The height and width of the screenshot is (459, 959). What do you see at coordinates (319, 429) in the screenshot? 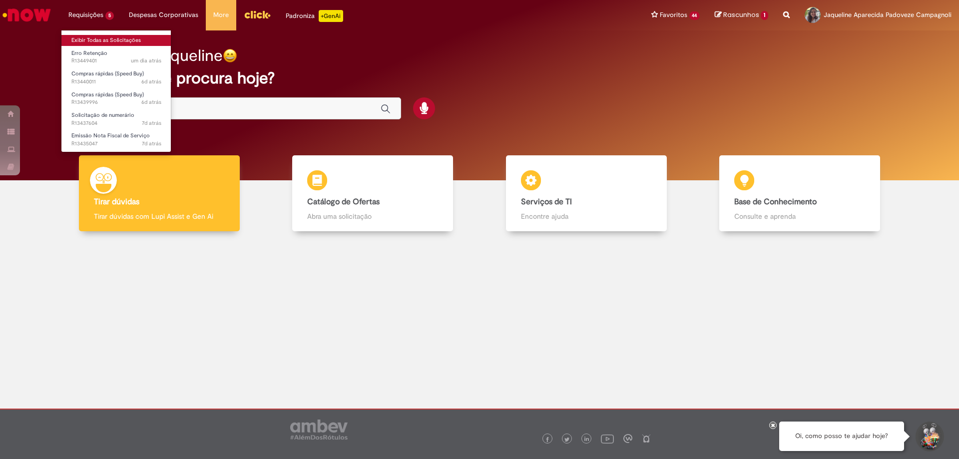
I see `img: logo_footer_ambev_rotulo_gray.png` at bounding box center [319, 429].